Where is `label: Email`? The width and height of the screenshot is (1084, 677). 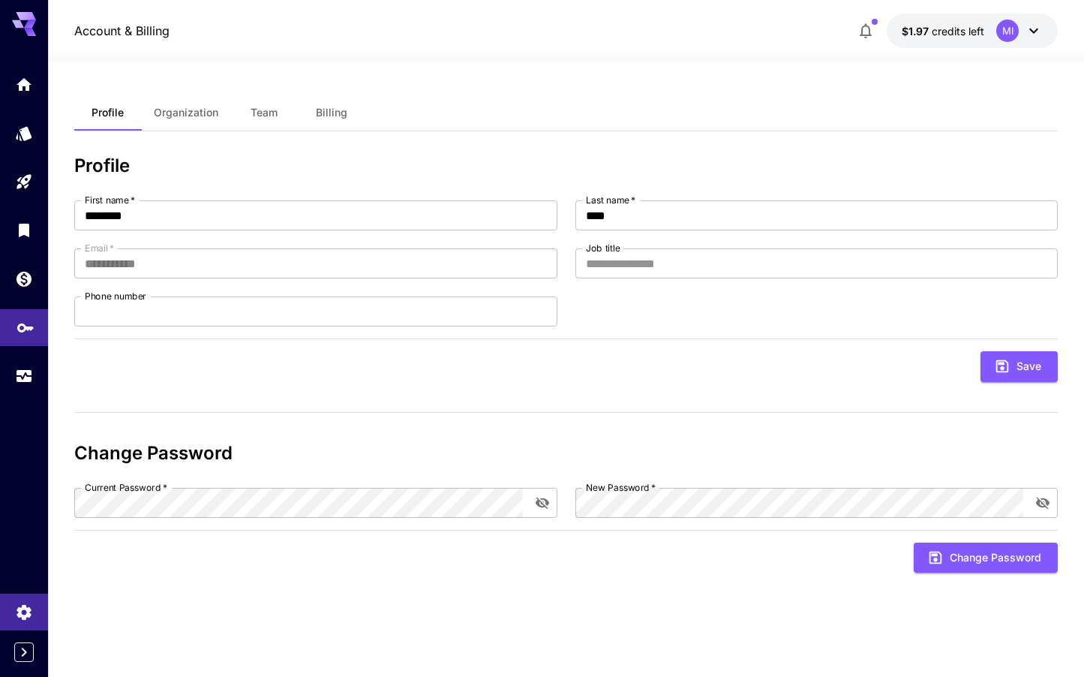
label: Email is located at coordinates (99, 248).